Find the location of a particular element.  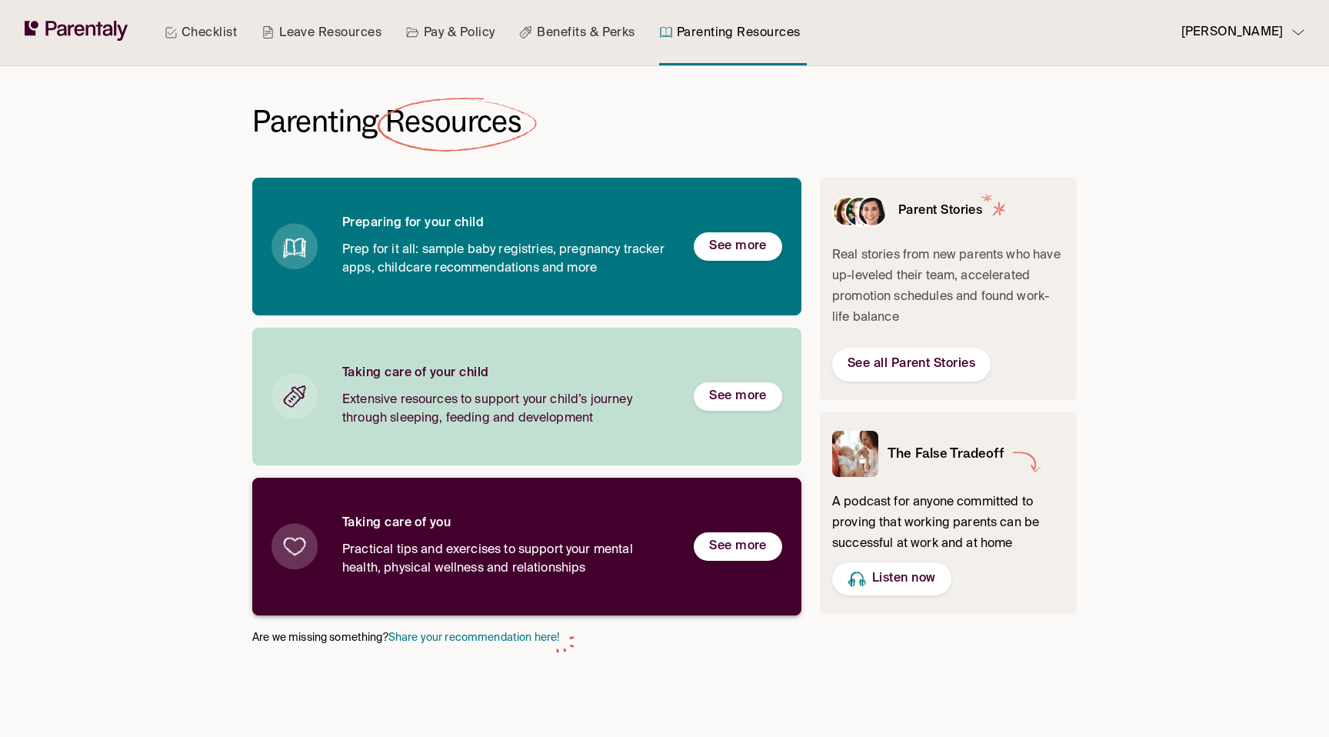

p: Listen now is located at coordinates (904, 578).